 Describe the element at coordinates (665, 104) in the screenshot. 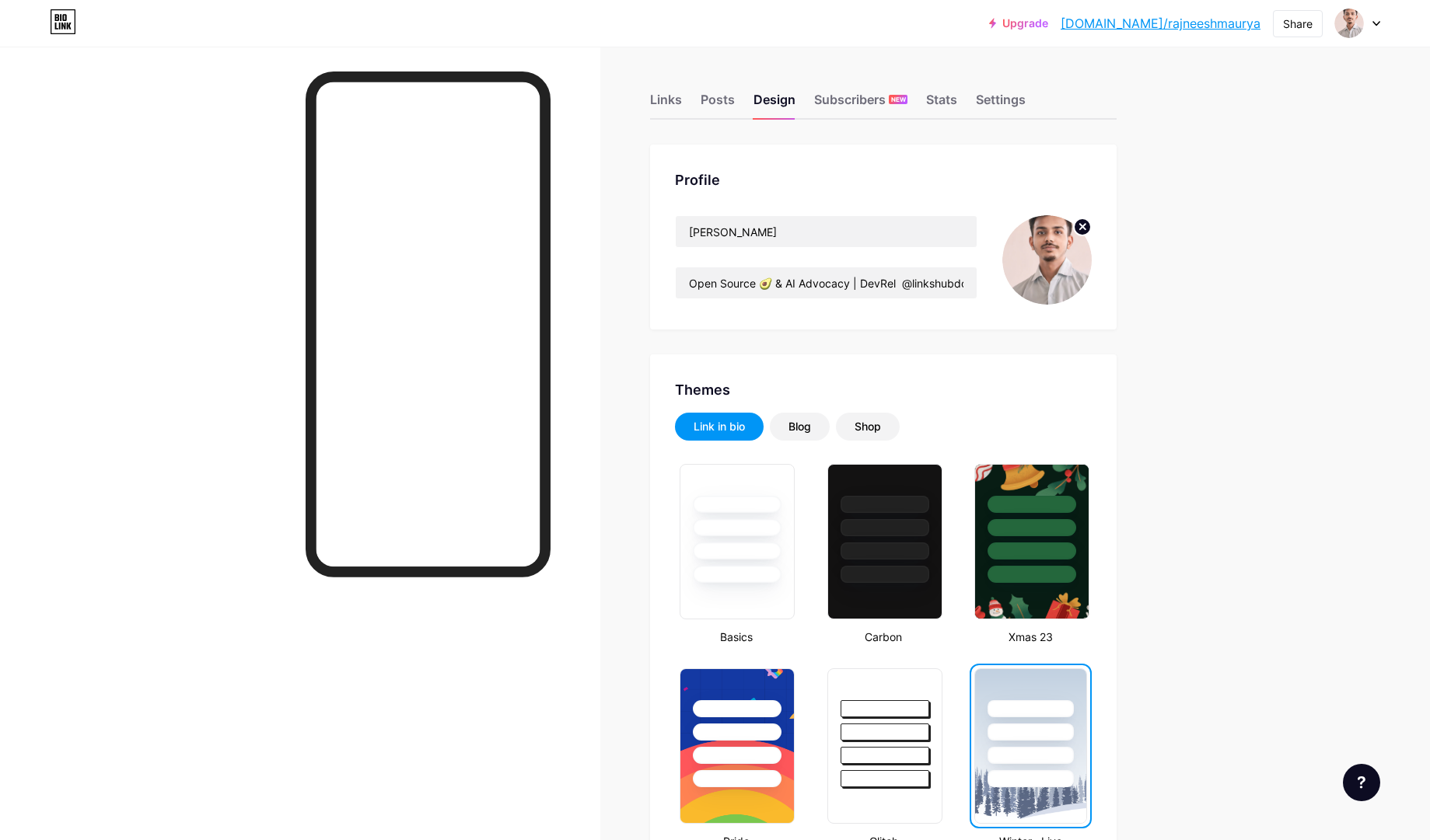

I see `div: Links` at that location.